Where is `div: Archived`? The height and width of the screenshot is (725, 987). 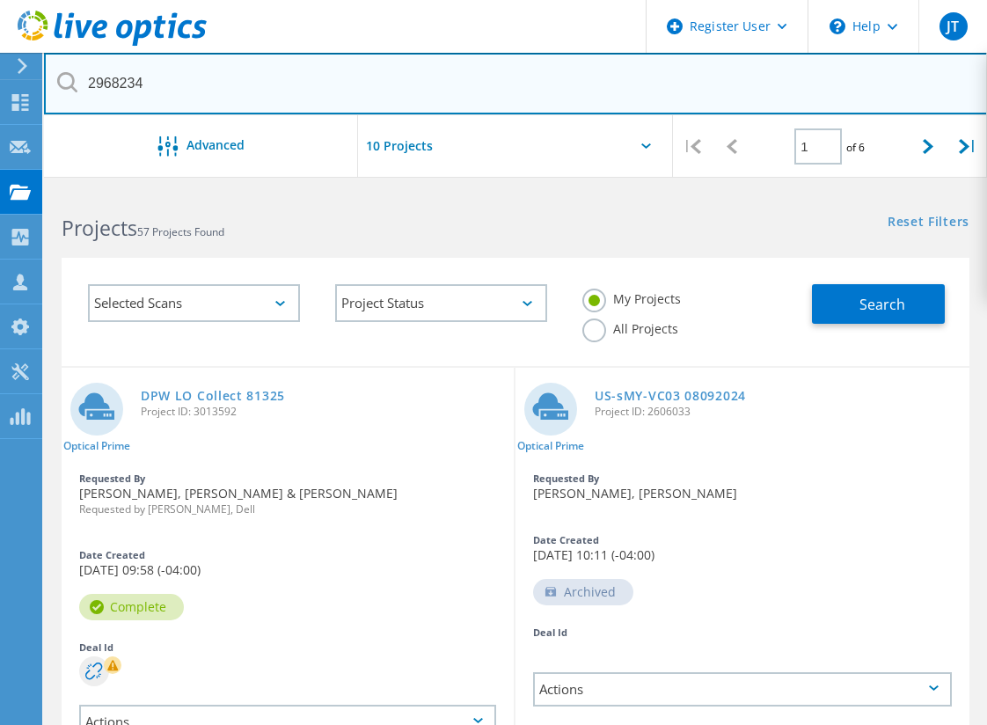
div: Archived is located at coordinates (583, 592).